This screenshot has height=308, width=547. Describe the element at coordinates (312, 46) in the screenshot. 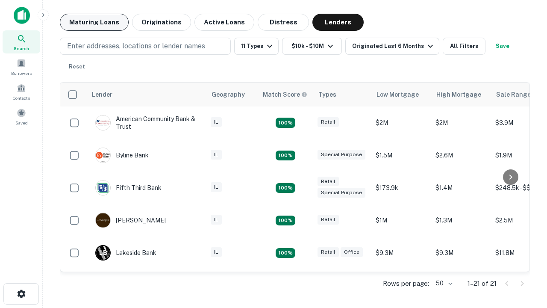

I see `button: $10k - $10M` at that location.